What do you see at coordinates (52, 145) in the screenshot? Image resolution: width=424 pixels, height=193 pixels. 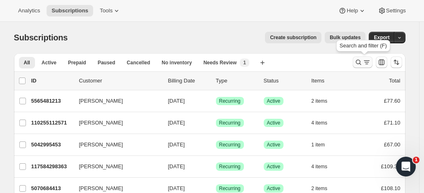 I see `p: 5042995453` at bounding box center [52, 145].